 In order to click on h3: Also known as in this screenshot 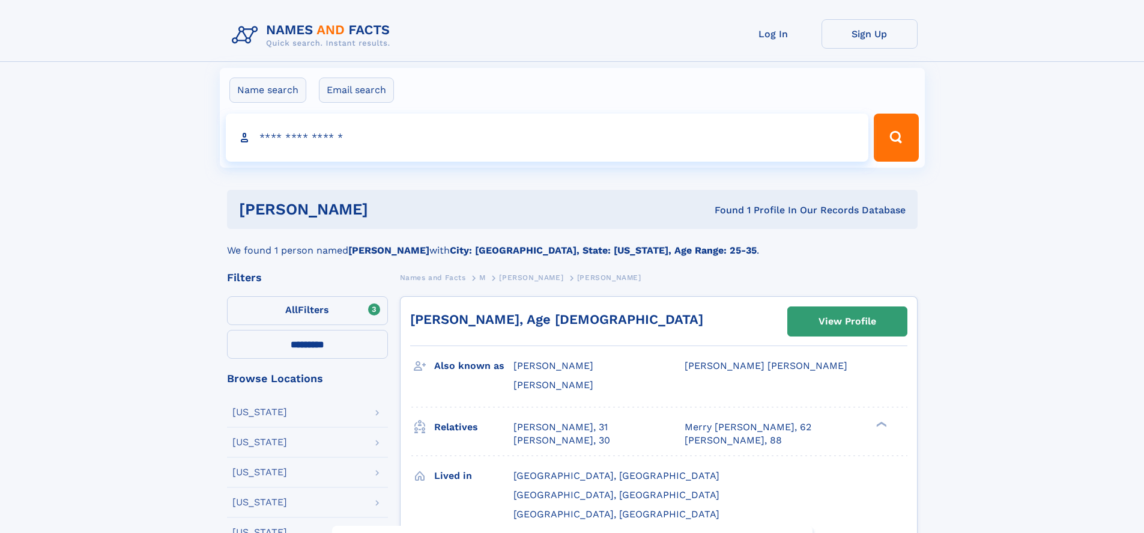, I will do `click(474, 366)`.